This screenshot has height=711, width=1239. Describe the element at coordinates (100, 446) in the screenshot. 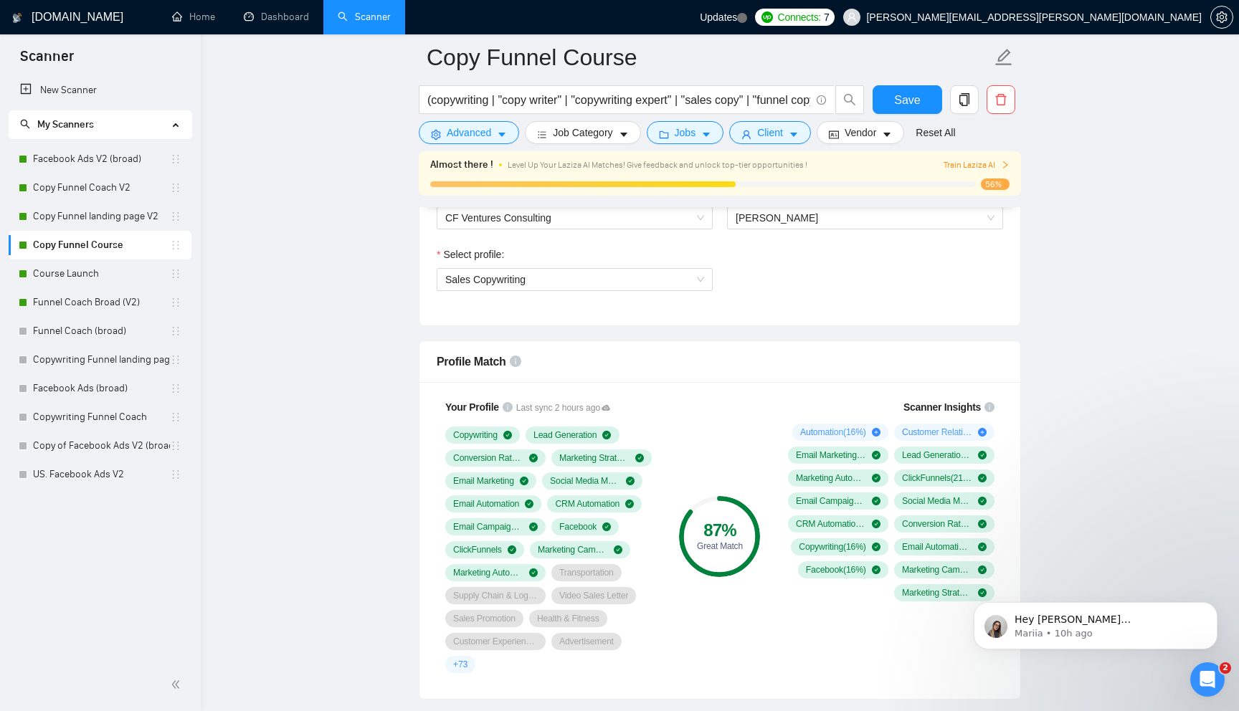

I see `li: Copy of Facebook Ads V2 (broad)` at that location.